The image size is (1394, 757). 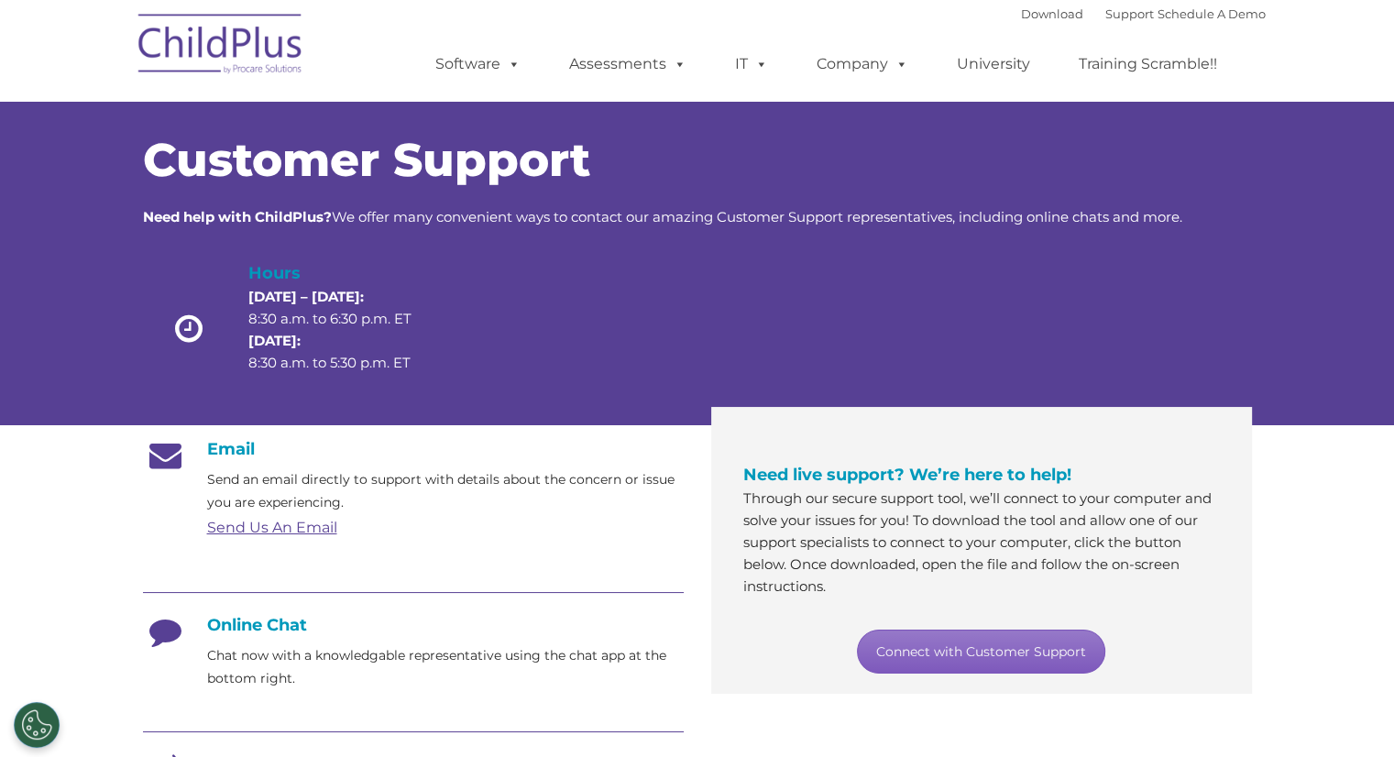 What do you see at coordinates (477, 64) in the screenshot?
I see `a: Software` at bounding box center [477, 64].